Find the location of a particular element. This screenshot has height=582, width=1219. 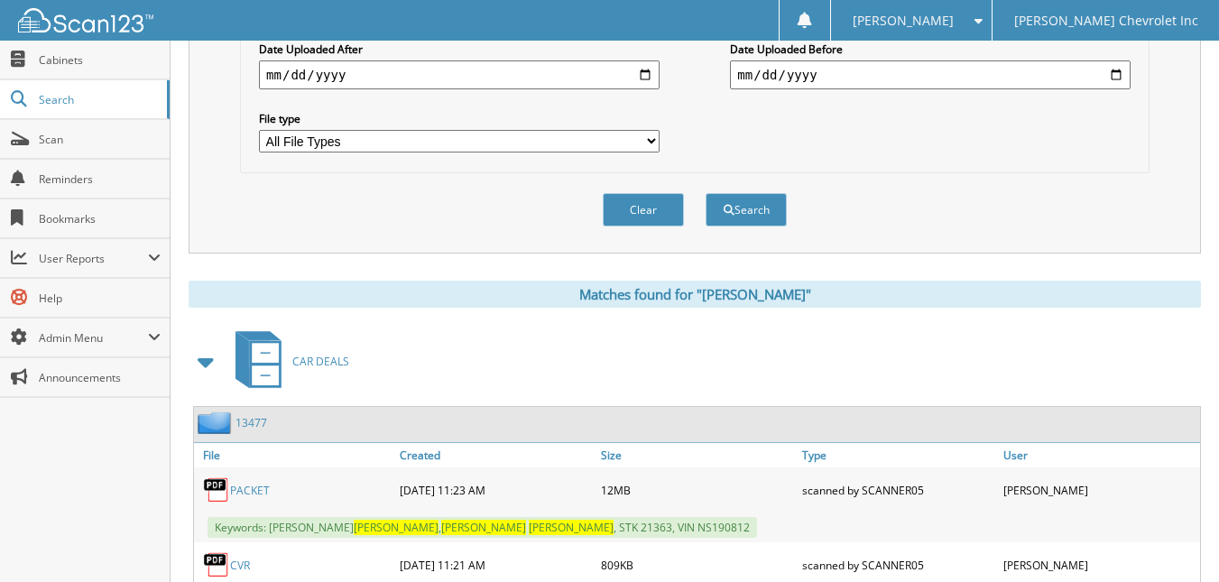

a: Size is located at coordinates (697, 455).